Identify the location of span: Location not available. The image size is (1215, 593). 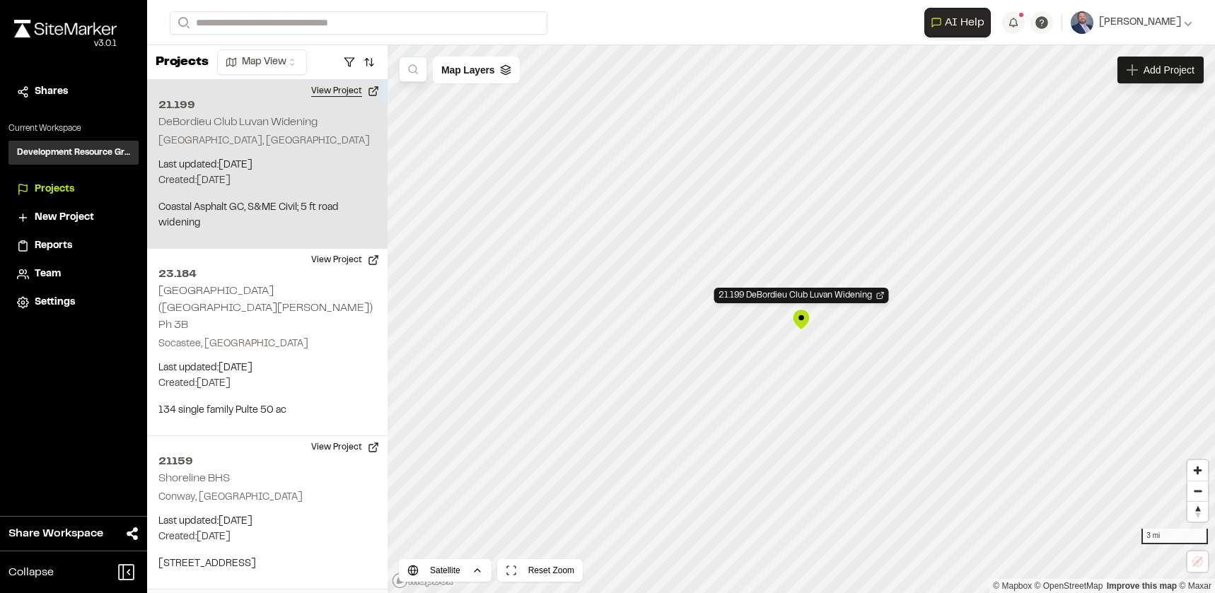
(1197, 561).